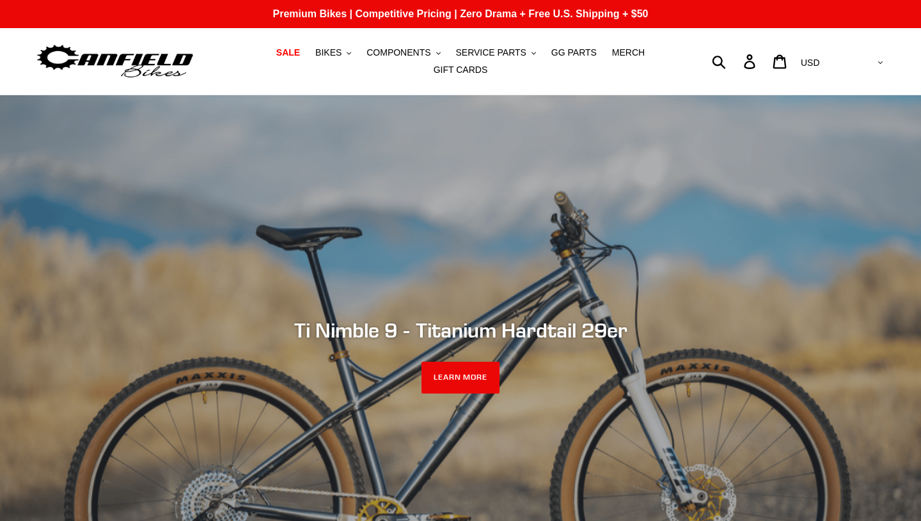 The image size is (921, 521). What do you see at coordinates (574, 52) in the screenshot?
I see `a: GG PARTS` at bounding box center [574, 52].